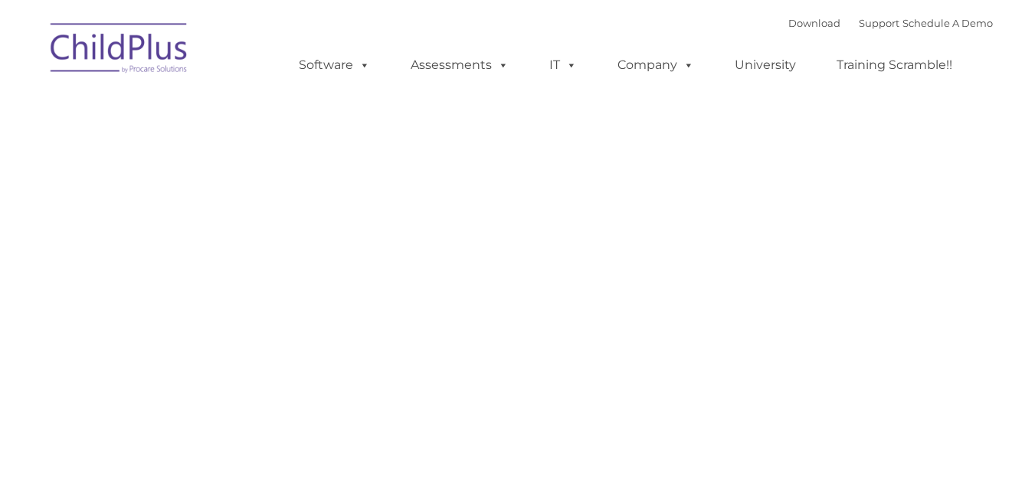  What do you see at coordinates (460, 65) in the screenshot?
I see `a: Assessments` at bounding box center [460, 65].